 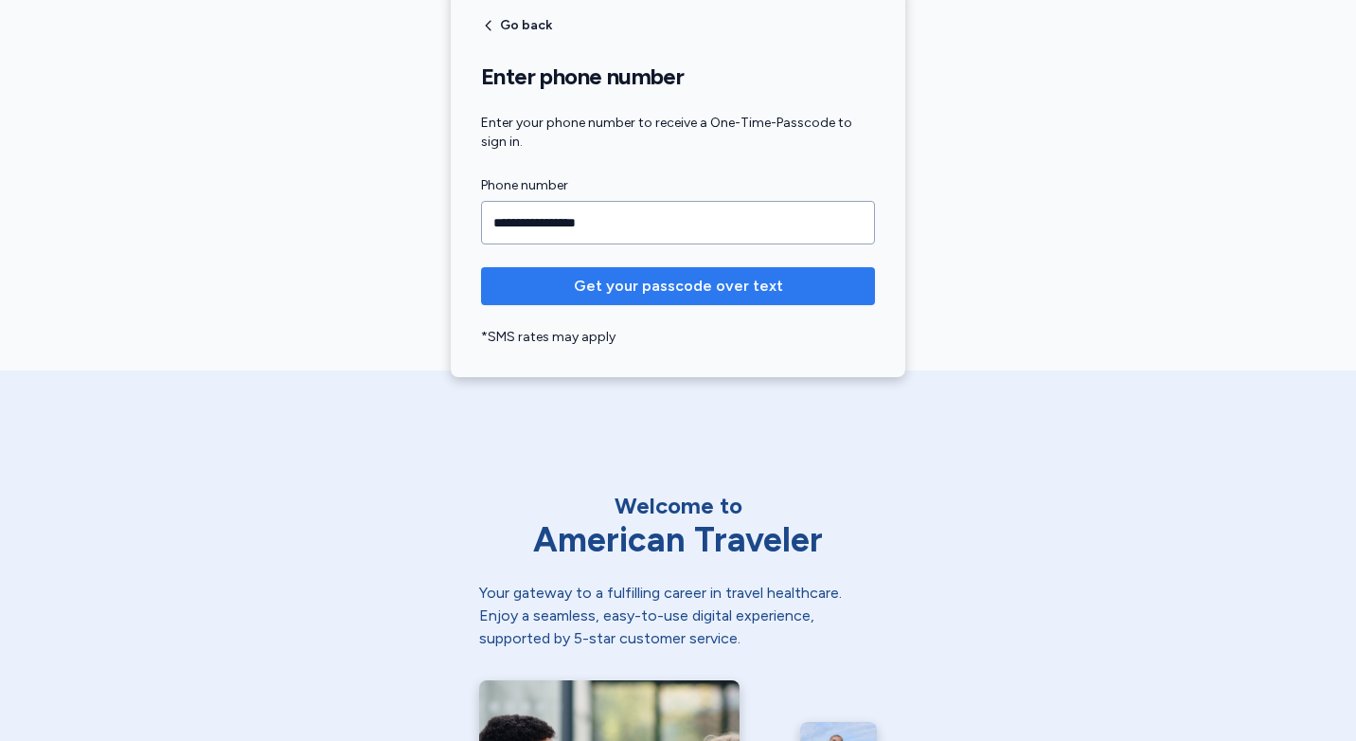 What do you see at coordinates (678, 616) in the screenshot?
I see `div: Your gateway to a fulfilling career in travel healthcare. Enjoy a seamless, easy-to-use digital e...` at bounding box center [678, 616].